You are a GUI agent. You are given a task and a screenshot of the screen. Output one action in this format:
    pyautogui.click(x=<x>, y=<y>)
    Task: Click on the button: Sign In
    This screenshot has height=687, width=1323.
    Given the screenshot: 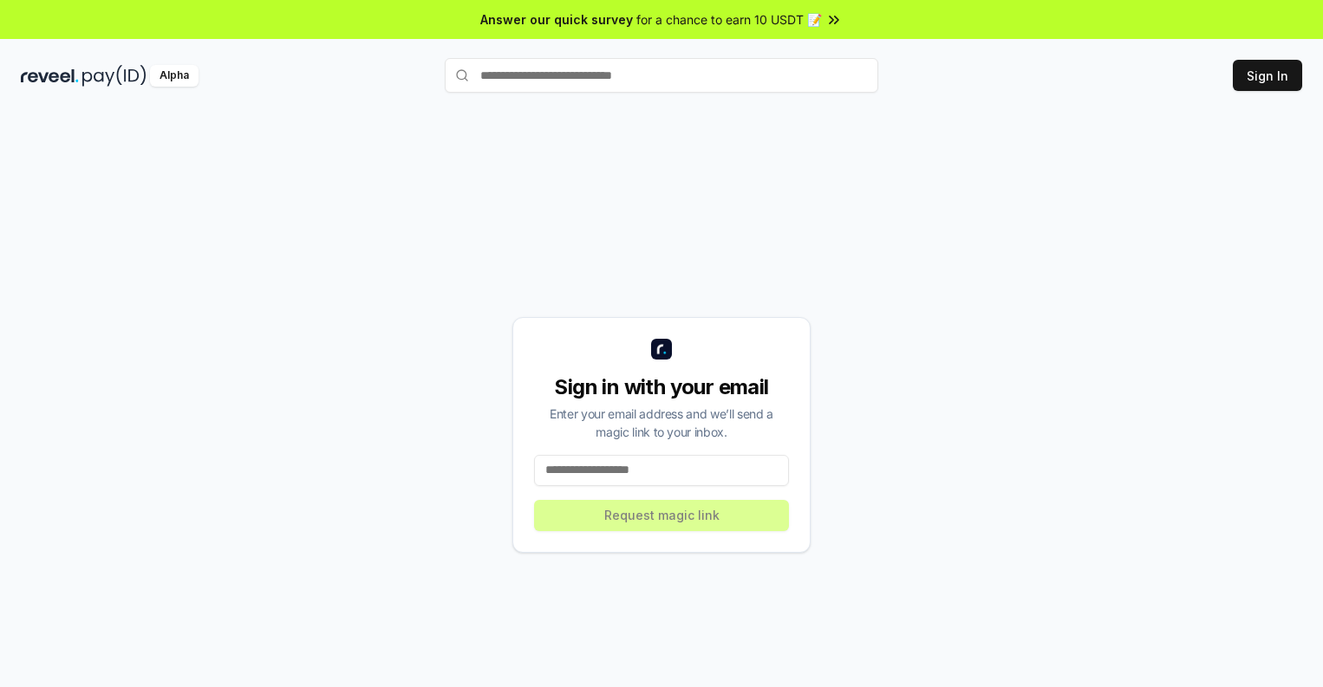 What is the action you would take?
    pyautogui.click(x=1267, y=75)
    